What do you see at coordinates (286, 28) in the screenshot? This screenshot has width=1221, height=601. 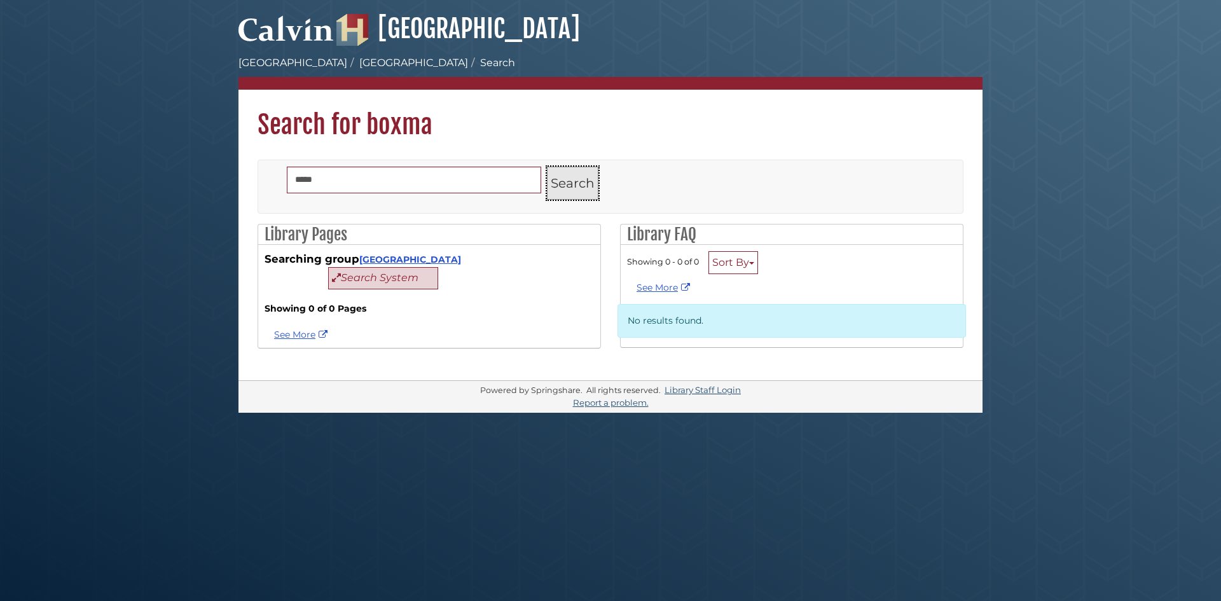 I see `img: Calvin` at bounding box center [286, 28].